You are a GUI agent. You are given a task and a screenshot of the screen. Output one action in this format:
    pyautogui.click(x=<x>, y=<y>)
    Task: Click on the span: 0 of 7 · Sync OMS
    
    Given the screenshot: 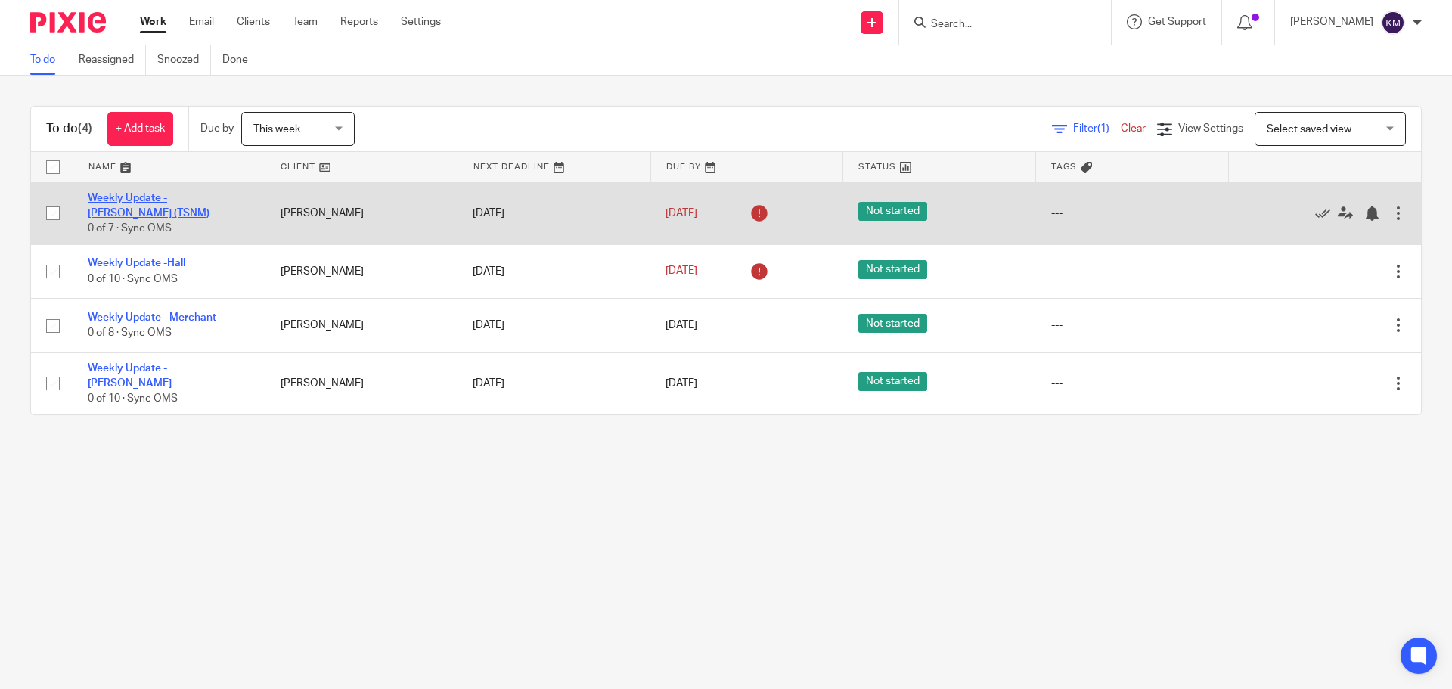 What is the action you would take?
    pyautogui.click(x=129, y=228)
    